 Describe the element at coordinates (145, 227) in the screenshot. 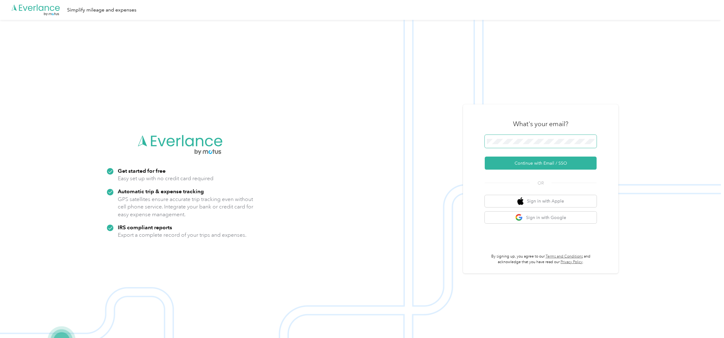

I see `strong: IRS compliant reports` at that location.